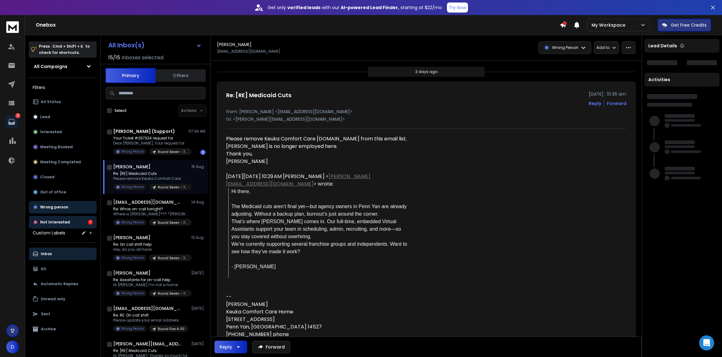 This screenshot has height=357, width=722. Describe the element at coordinates (50, 66) in the screenshot. I see `h1: All Campaigns` at that location.